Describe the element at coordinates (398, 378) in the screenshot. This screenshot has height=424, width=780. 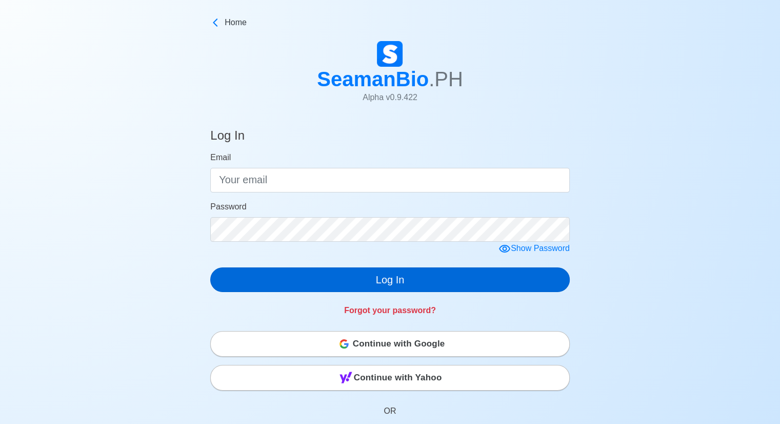
I see `span: Continue with Yahoo` at that location.